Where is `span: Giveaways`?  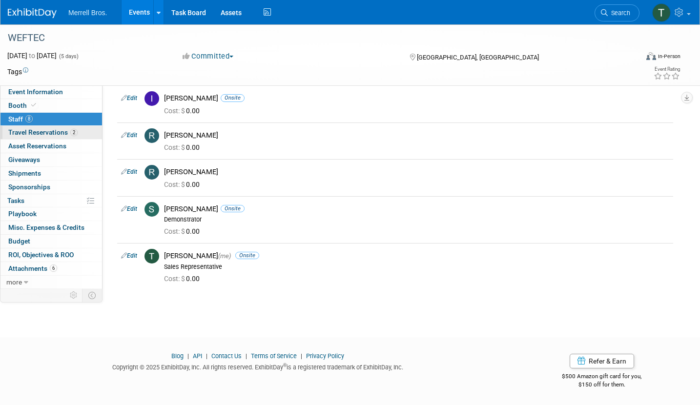
span: Giveaways is located at coordinates (24, 160).